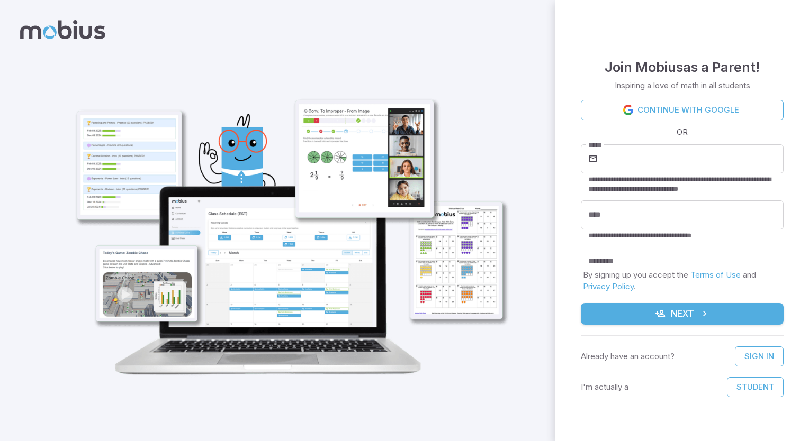  What do you see at coordinates (682, 67) in the screenshot?
I see `h4: Join Mobius as a Parent !` at bounding box center [682, 67].